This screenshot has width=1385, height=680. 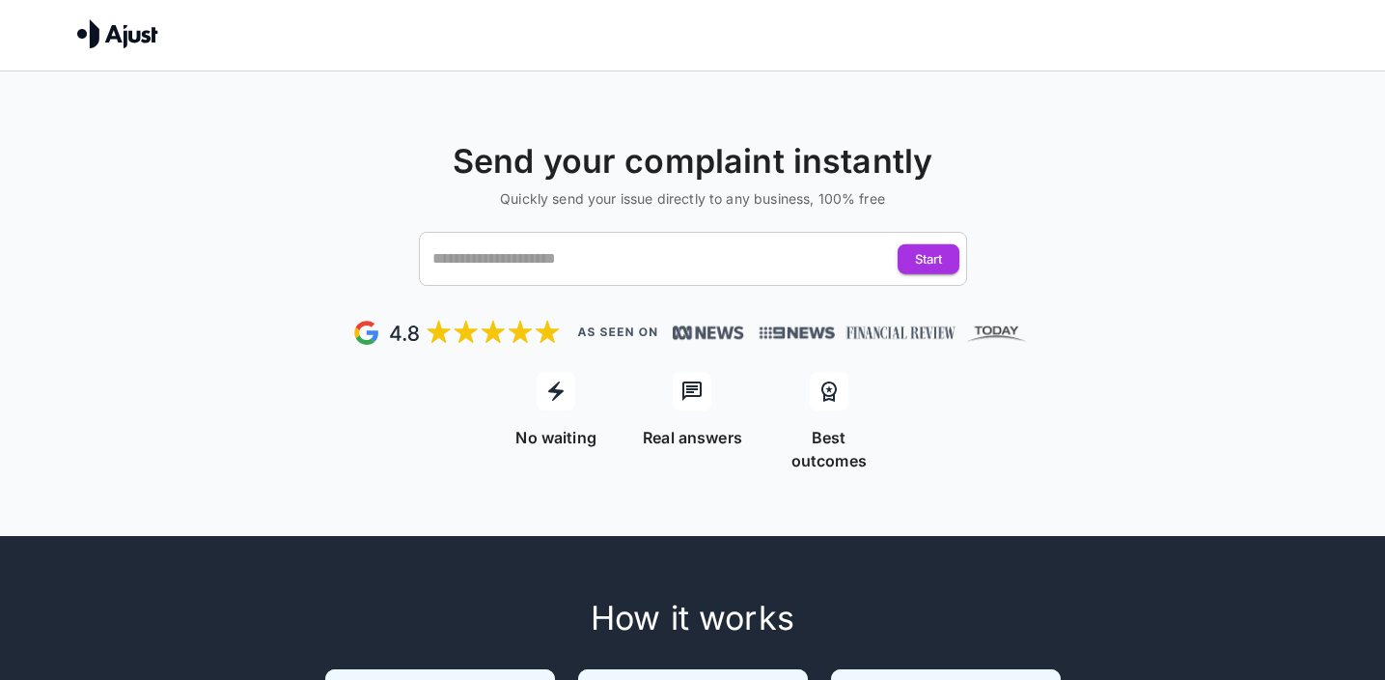 What do you see at coordinates (617, 332) in the screenshot?
I see `img: As seen on` at bounding box center [617, 332].